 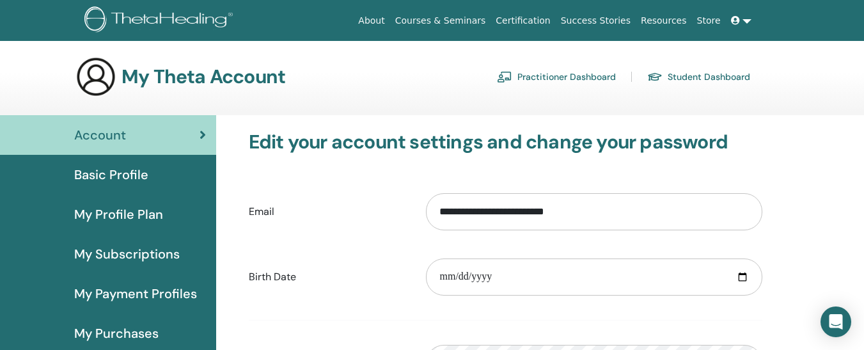 What do you see at coordinates (708, 20) in the screenshot?
I see `a: Store` at bounding box center [708, 20].